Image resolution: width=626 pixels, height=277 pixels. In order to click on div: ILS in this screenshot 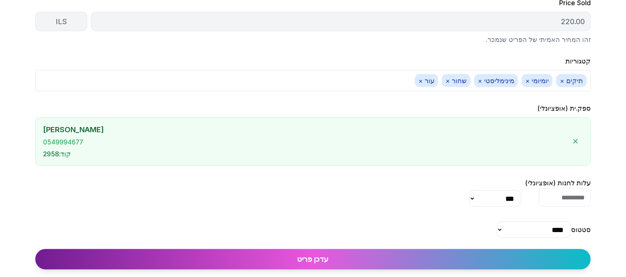, I will do `click(61, 22)`.